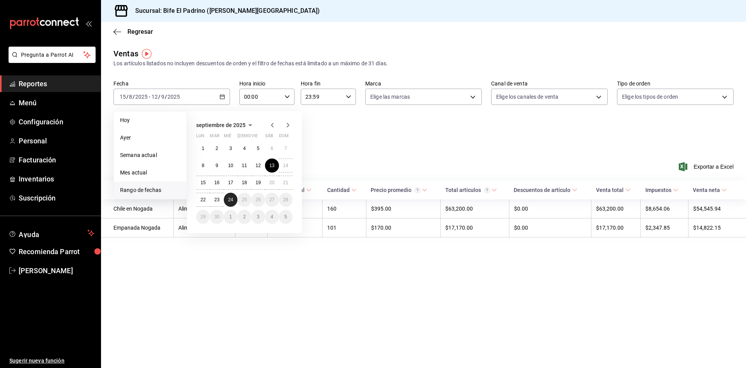  What do you see at coordinates (284, 137) in the screenshot?
I see `abbr: domingo` at bounding box center [284, 137].